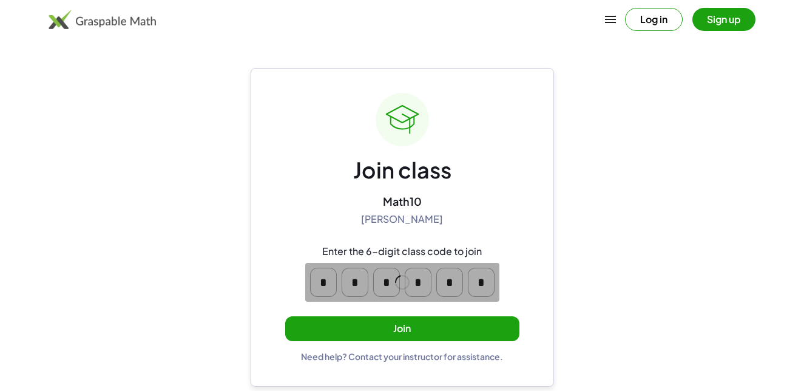 This screenshot has height=391, width=804. Describe the element at coordinates (402, 251) in the screenshot. I see `div: Enter the 6-digit class code to join` at that location.